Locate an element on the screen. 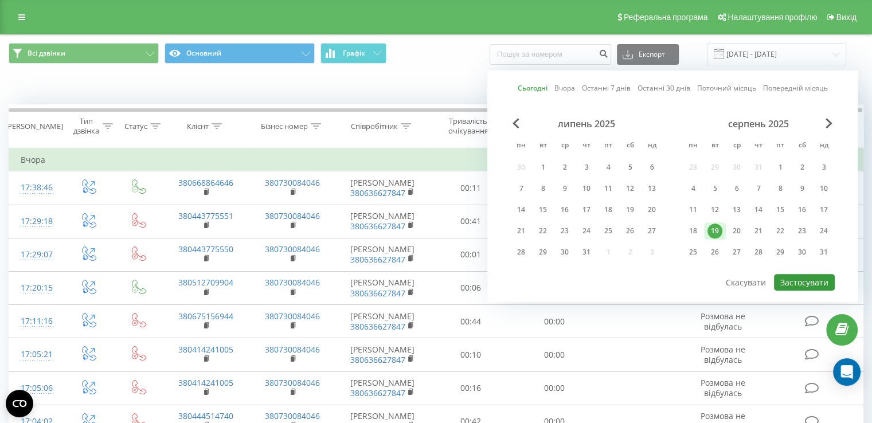  div: 9 is located at coordinates (802, 189).